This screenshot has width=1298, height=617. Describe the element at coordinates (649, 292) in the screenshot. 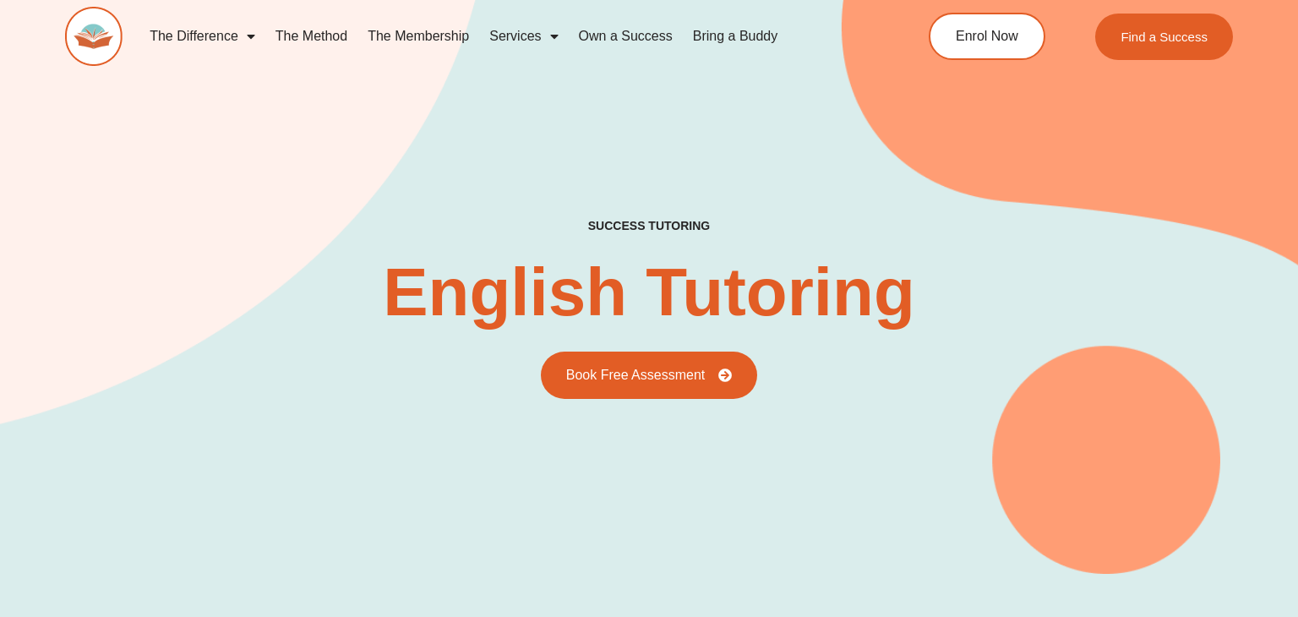

I see `h2: English Tutoring` at that location.